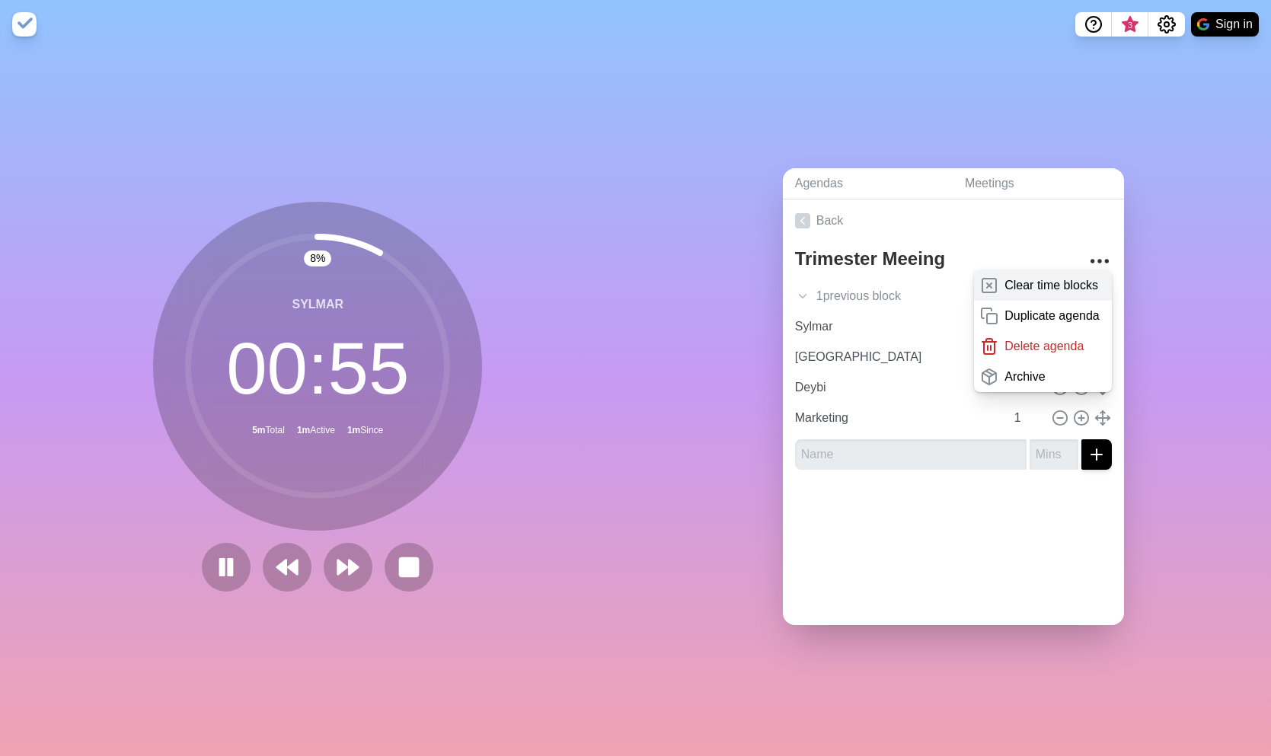  What do you see at coordinates (1051, 286) in the screenshot?
I see `p: Clear time blocks` at bounding box center [1051, 286].